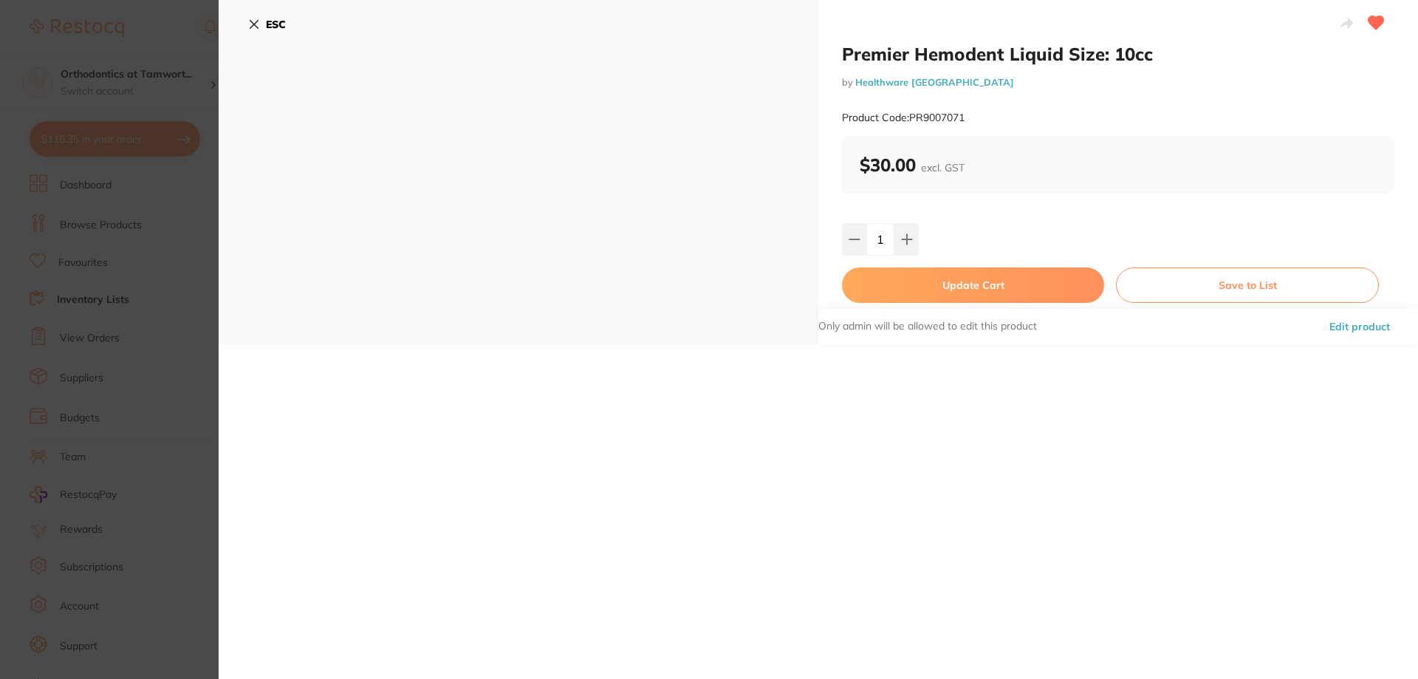 This screenshot has height=679, width=1418. What do you see at coordinates (275, 24) in the screenshot?
I see `b: ESC` at bounding box center [275, 24].